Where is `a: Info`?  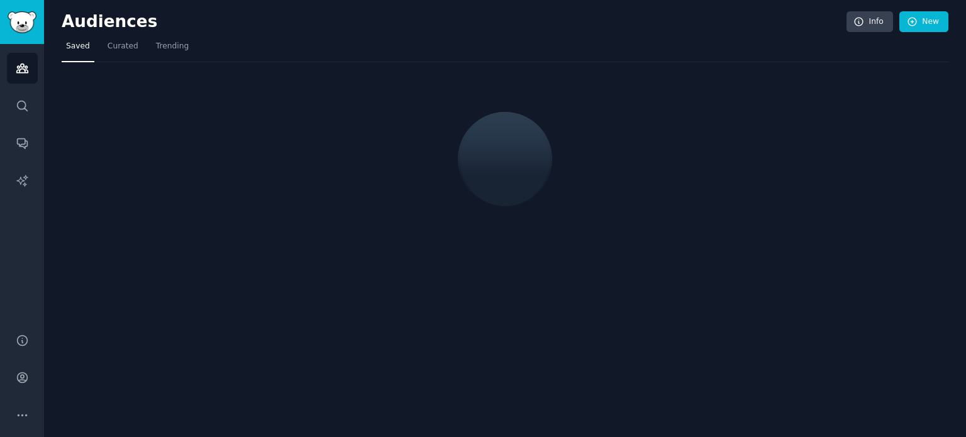 a: Info is located at coordinates (870, 22).